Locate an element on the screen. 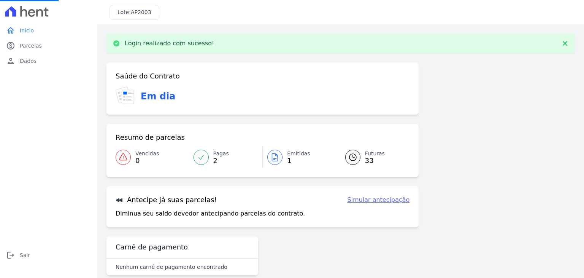  a: Emitidas 1 is located at coordinates (299, 157).